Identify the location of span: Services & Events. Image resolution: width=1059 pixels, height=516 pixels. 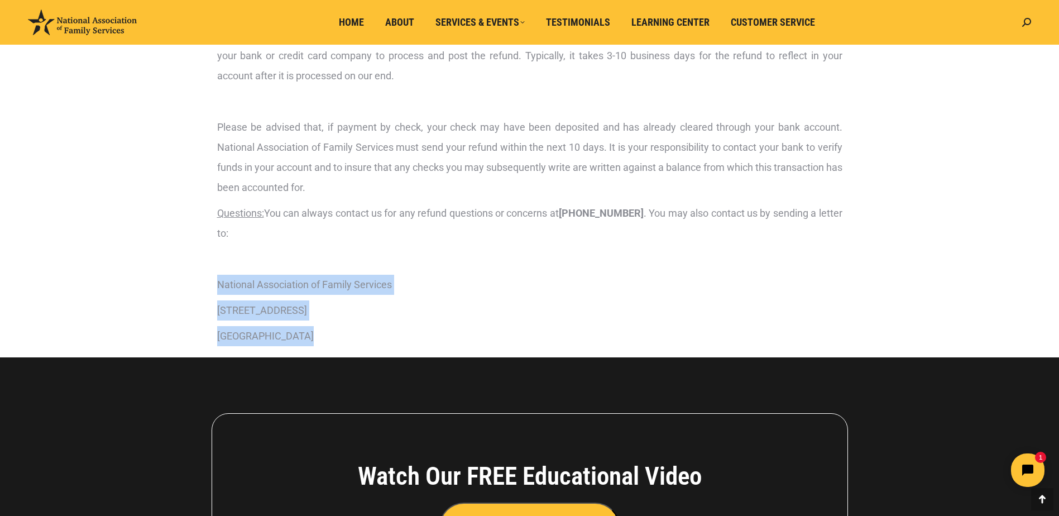
(480, 22).